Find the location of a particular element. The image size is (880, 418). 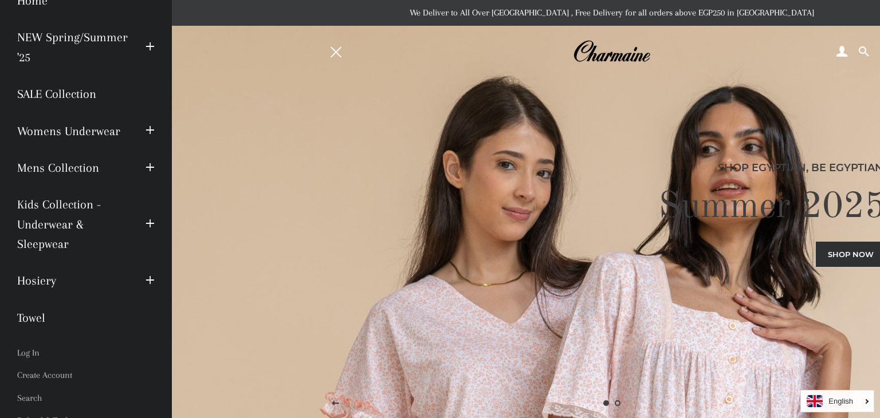

a: NEW Spring/Summer '25 is located at coordinates (73, 47).